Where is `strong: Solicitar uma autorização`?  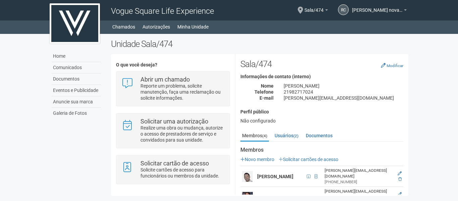
strong: Solicitar uma autorização is located at coordinates (174, 121).